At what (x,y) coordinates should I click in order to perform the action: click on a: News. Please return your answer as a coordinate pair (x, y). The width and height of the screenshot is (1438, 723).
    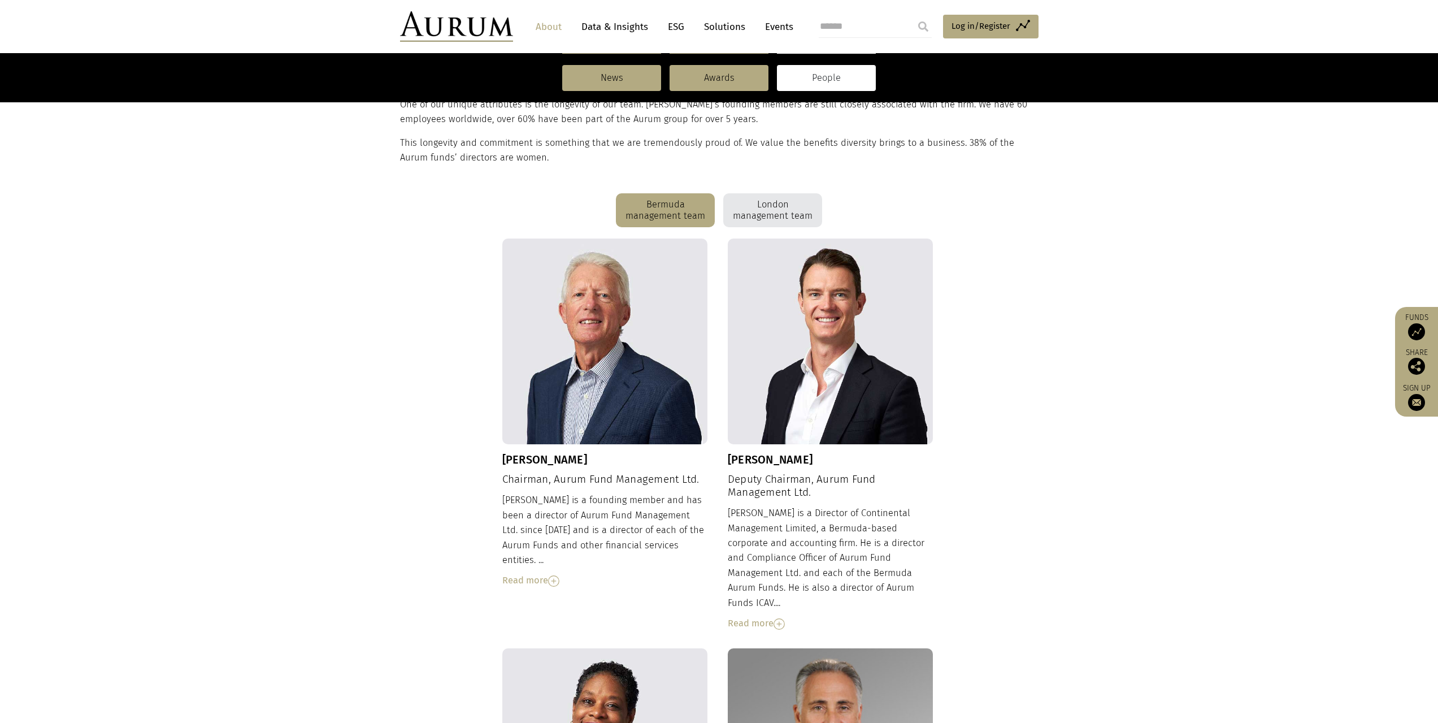
    Looking at the image, I should click on (611, 78).